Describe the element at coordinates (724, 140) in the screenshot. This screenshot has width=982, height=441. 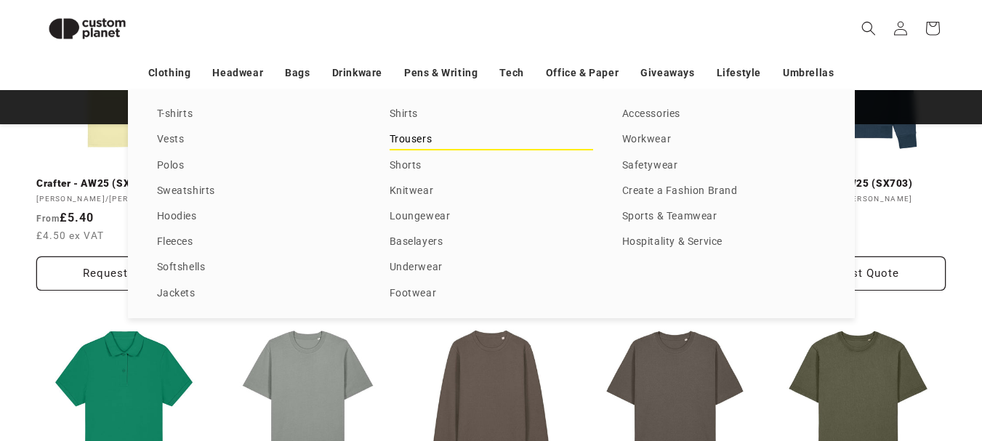
I see `a: Workwear` at that location.